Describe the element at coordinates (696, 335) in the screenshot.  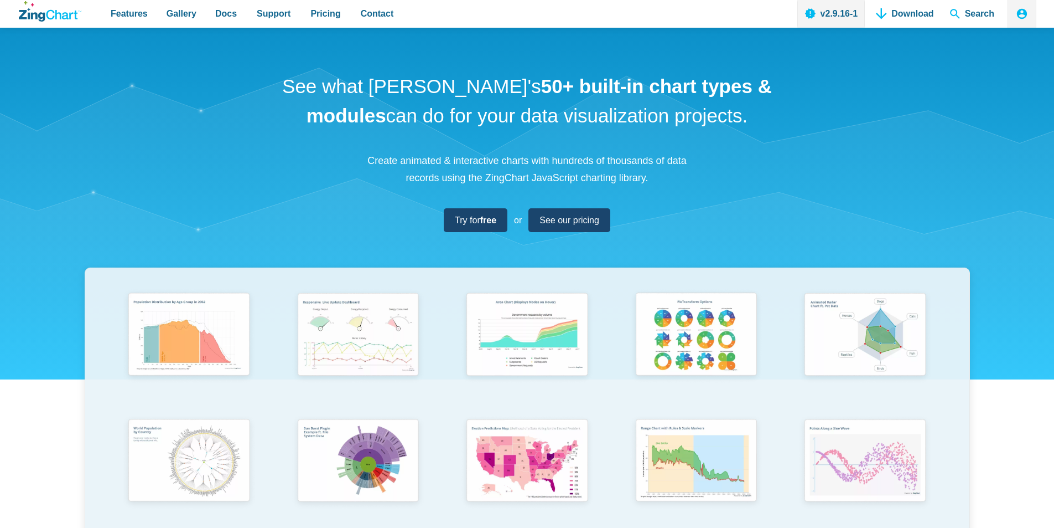
I see `img: Pie Transform Options` at that location.